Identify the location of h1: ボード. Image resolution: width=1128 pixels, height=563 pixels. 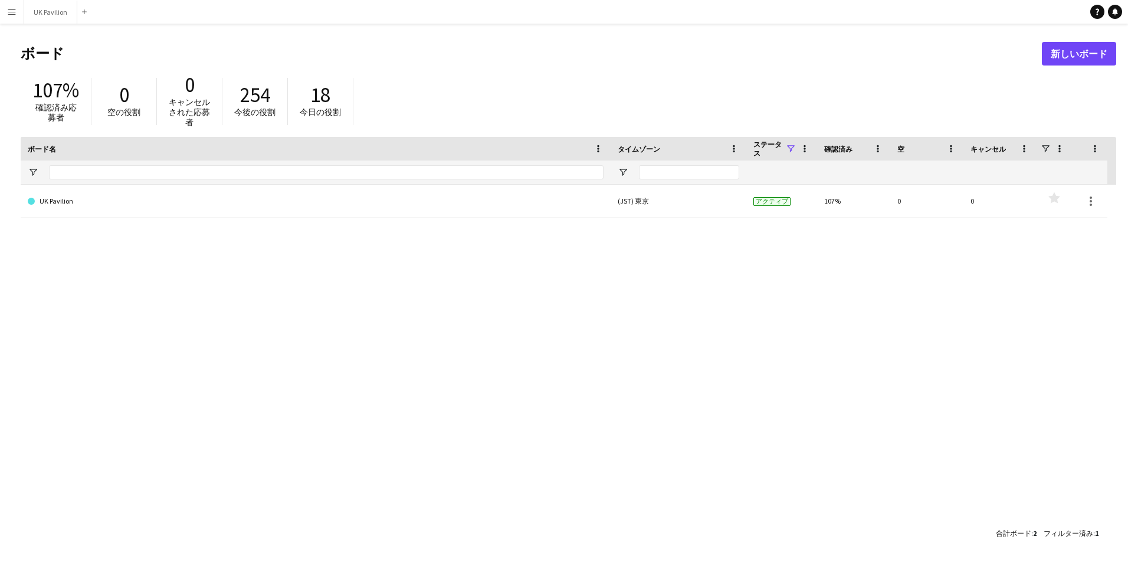
(531, 54).